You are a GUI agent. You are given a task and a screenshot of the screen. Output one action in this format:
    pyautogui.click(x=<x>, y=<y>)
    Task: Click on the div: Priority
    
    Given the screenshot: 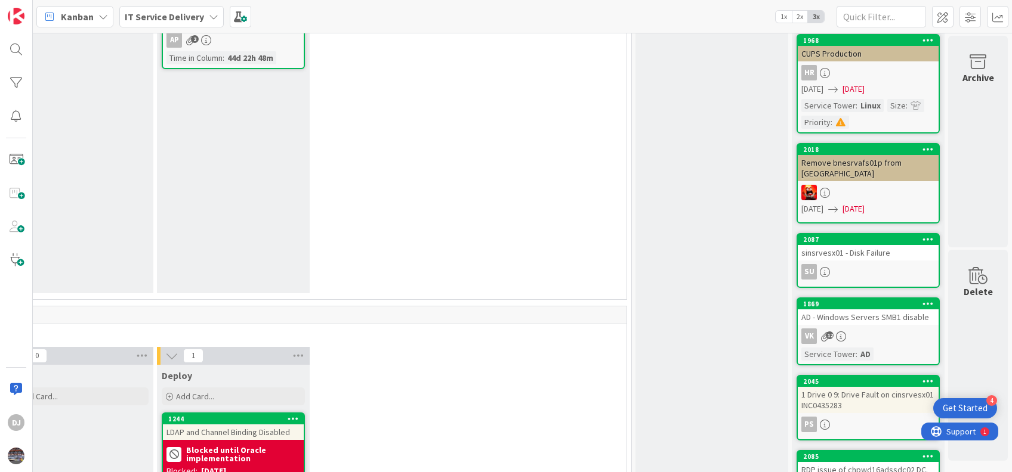 What is the action you would take?
    pyautogui.click(x=815, y=122)
    